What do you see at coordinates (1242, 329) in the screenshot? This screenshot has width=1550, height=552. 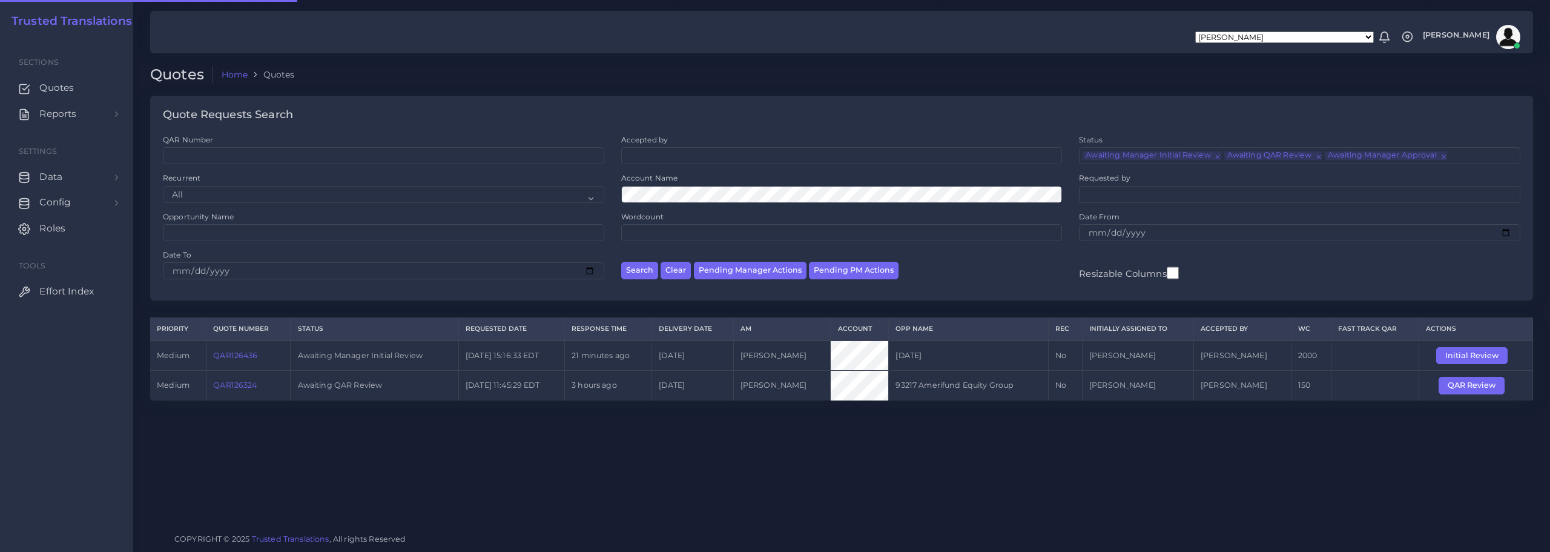 I see `th: Accepted by` at bounding box center [1242, 329].